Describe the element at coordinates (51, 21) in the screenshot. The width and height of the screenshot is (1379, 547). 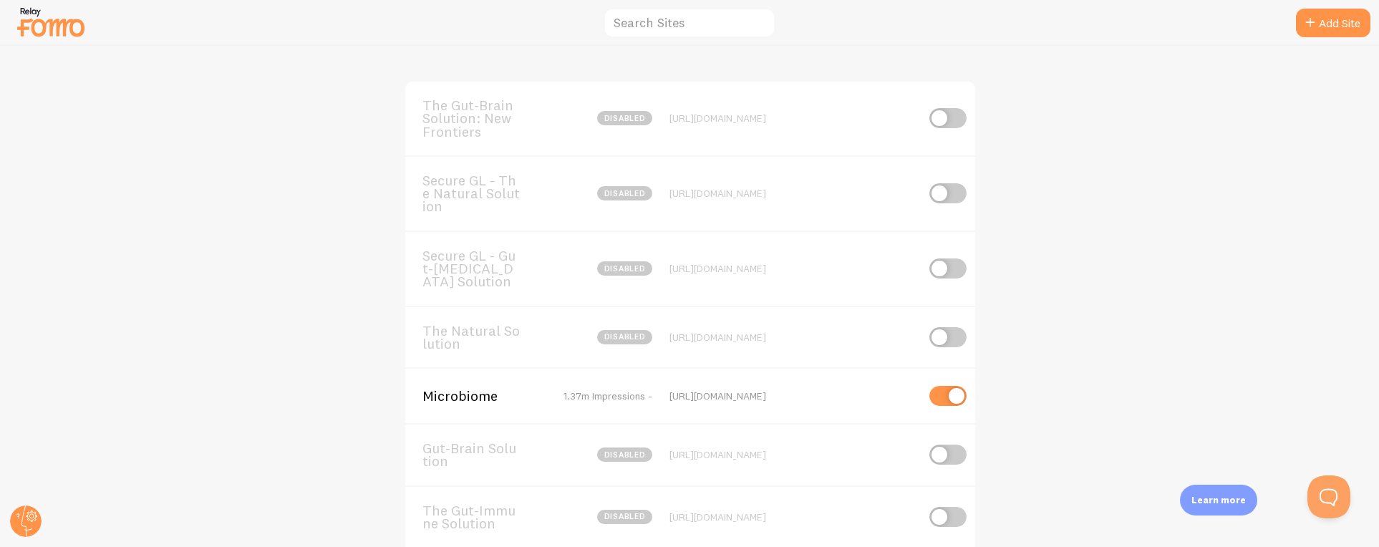
I see `img: fomo-relay-logo-orange.svg` at that location.